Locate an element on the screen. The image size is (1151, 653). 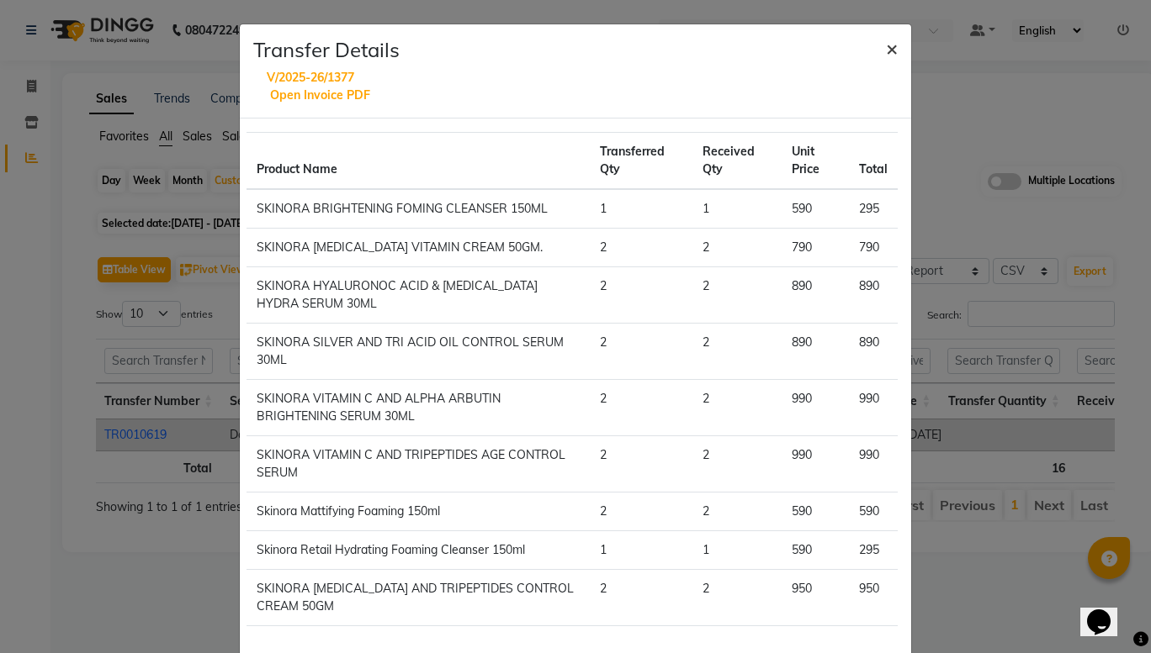
a: Open Invoice PDF is located at coordinates (320, 95).